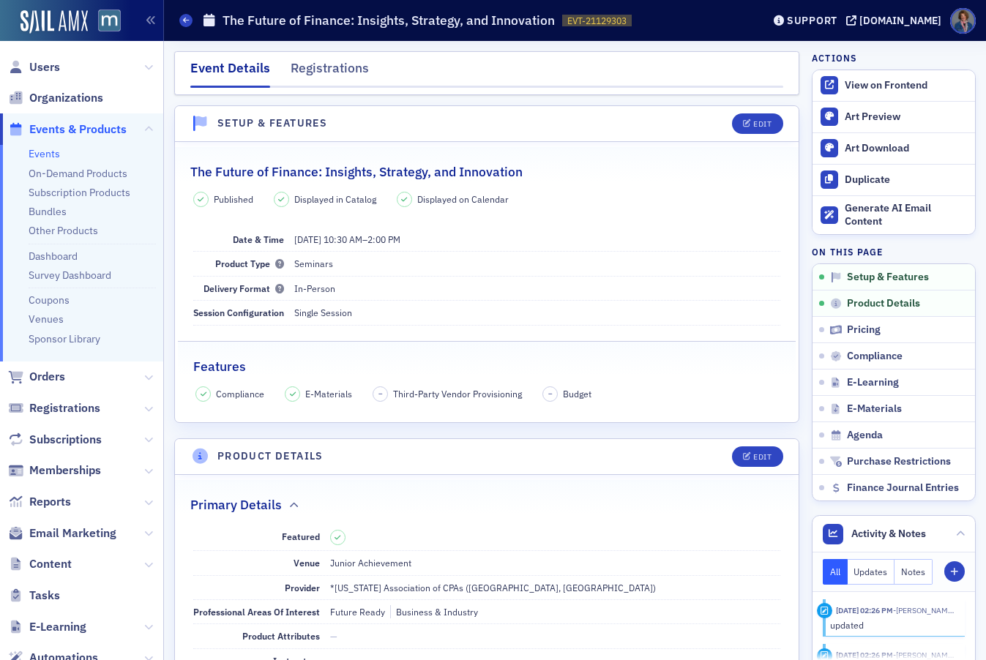  Describe the element at coordinates (963, 21) in the screenshot. I see `span: Profile` at that location.